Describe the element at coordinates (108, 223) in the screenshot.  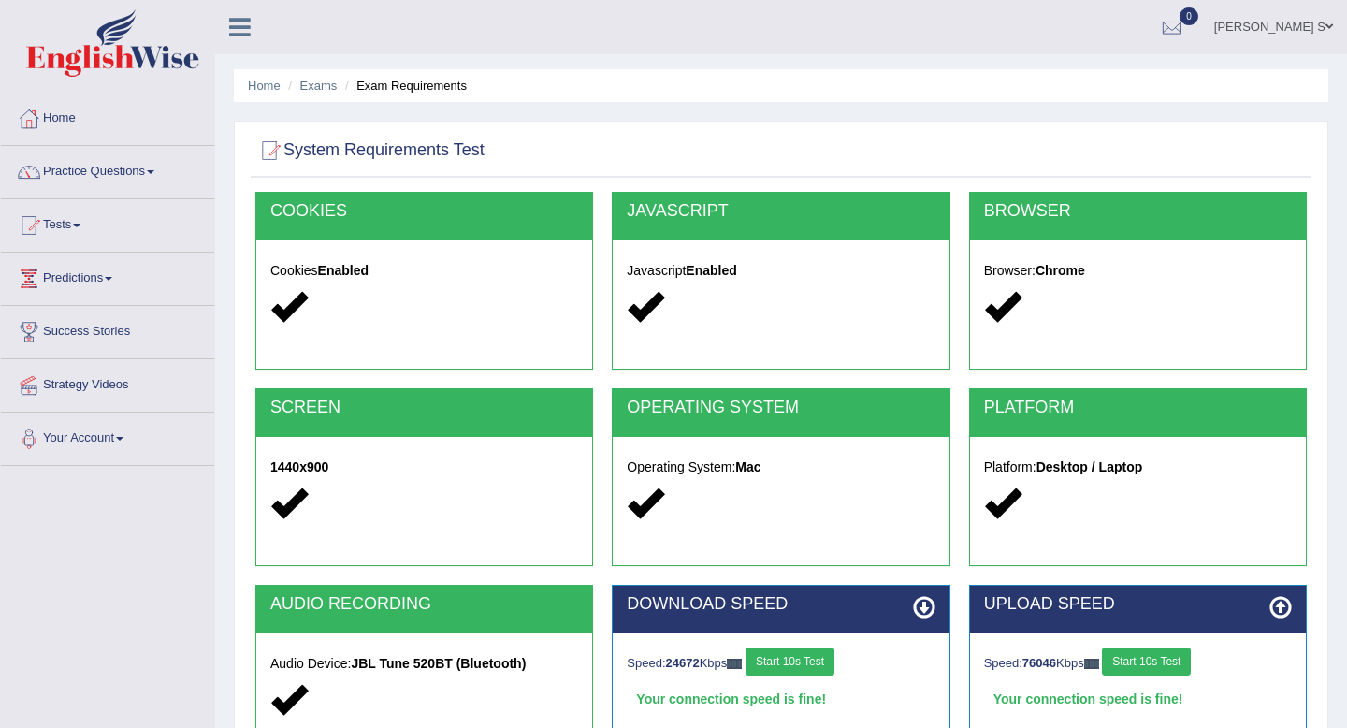
I see `a: Tests` at that location.